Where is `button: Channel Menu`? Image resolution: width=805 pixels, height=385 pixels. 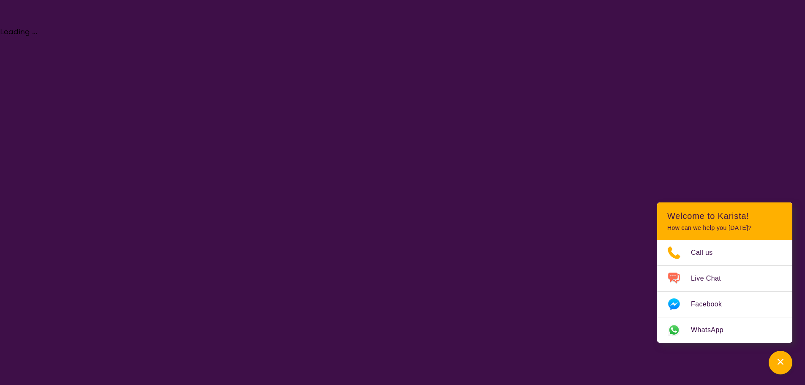 button: Channel Menu is located at coordinates (781, 363).